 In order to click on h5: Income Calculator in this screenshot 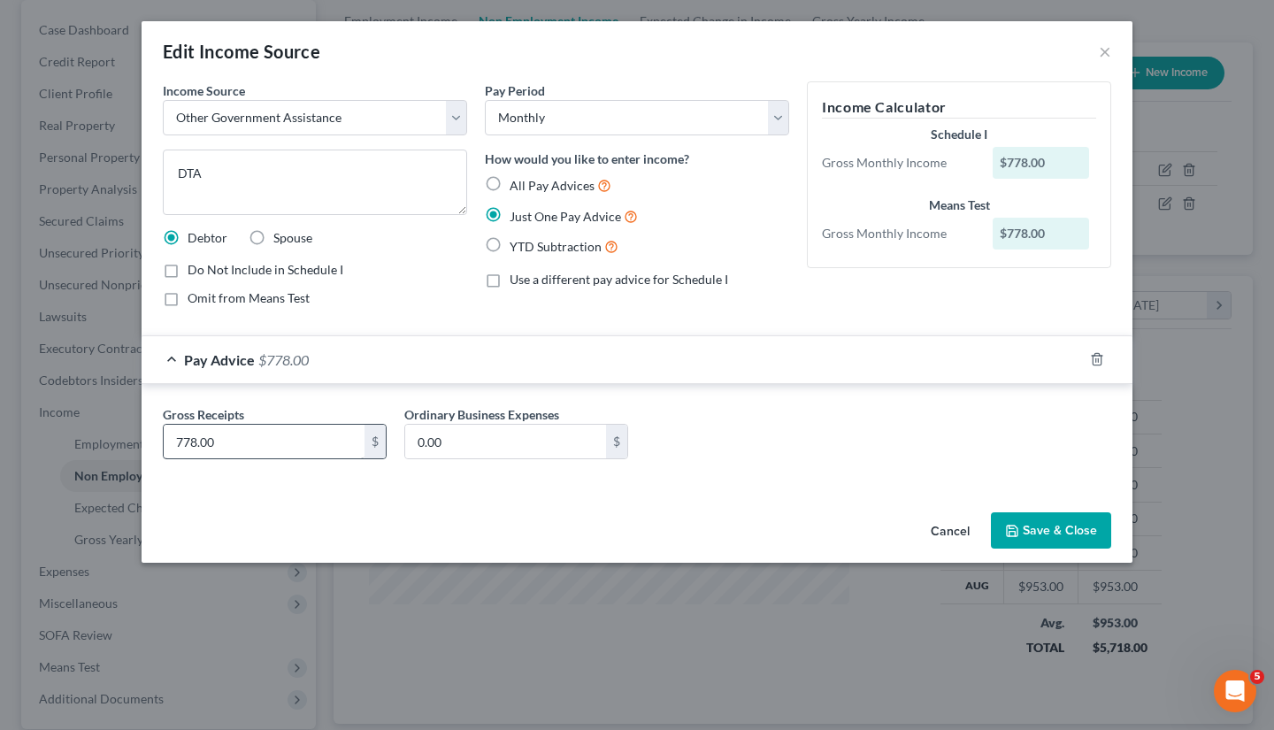, I will do `click(959, 107)`.